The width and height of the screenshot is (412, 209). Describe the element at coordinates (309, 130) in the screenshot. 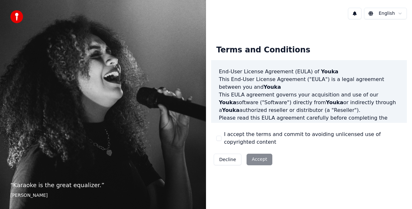

I see `p: Please read this EULA agreement carefully before completing the installation process and using th...` at that location.